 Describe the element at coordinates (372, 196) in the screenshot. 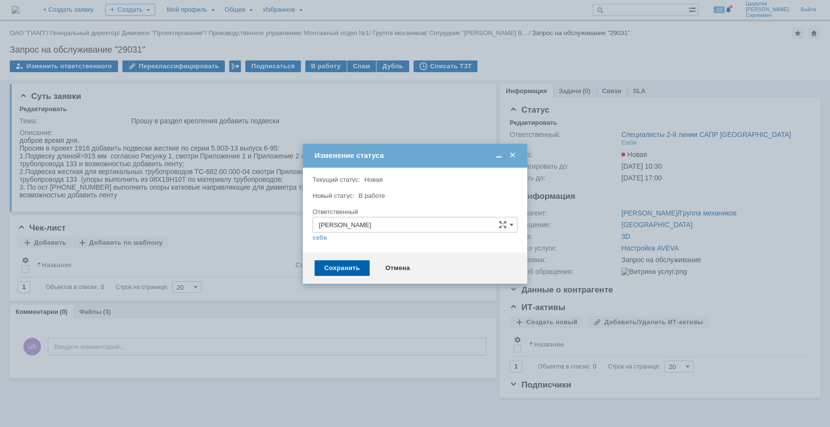

I see `span: В работе` at that location.